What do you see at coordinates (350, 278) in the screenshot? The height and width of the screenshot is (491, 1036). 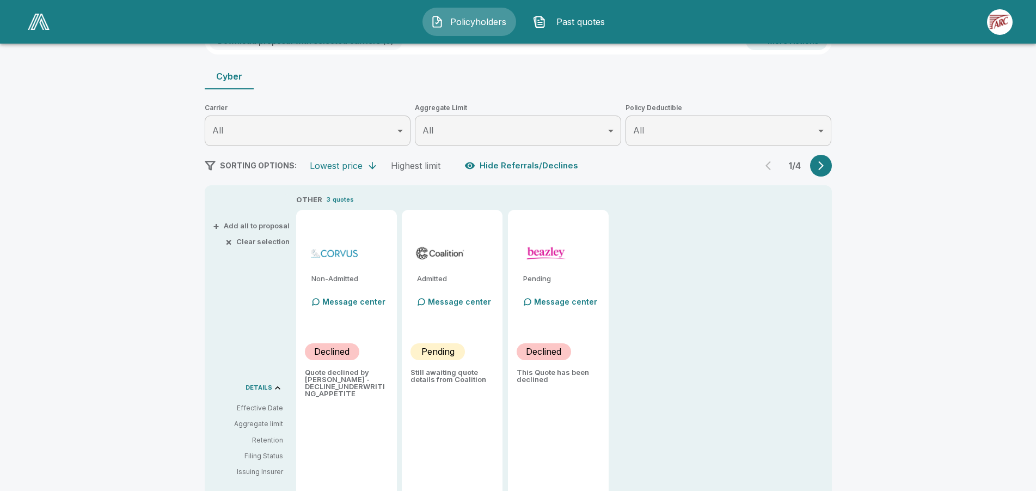 I see `p: Non-Admitted` at bounding box center [350, 278].